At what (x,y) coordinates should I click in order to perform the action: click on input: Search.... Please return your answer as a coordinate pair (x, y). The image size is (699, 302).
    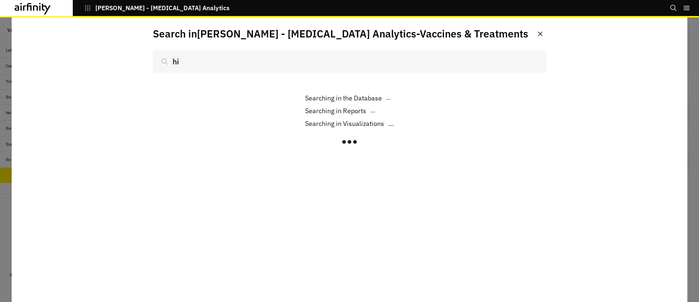
    Looking at the image, I should click on (350, 62).